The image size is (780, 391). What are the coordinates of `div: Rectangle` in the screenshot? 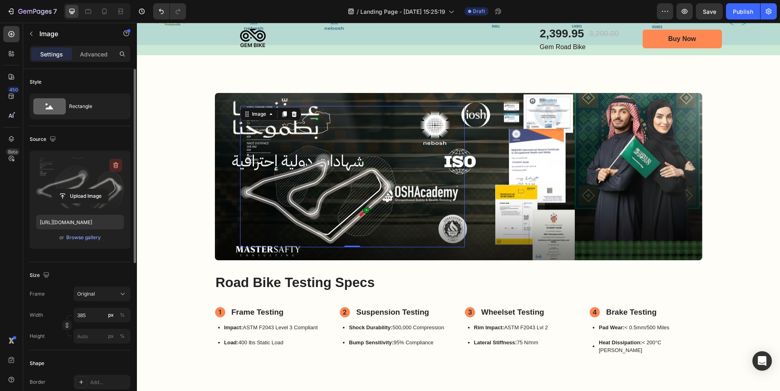 It's located at (94, 106).